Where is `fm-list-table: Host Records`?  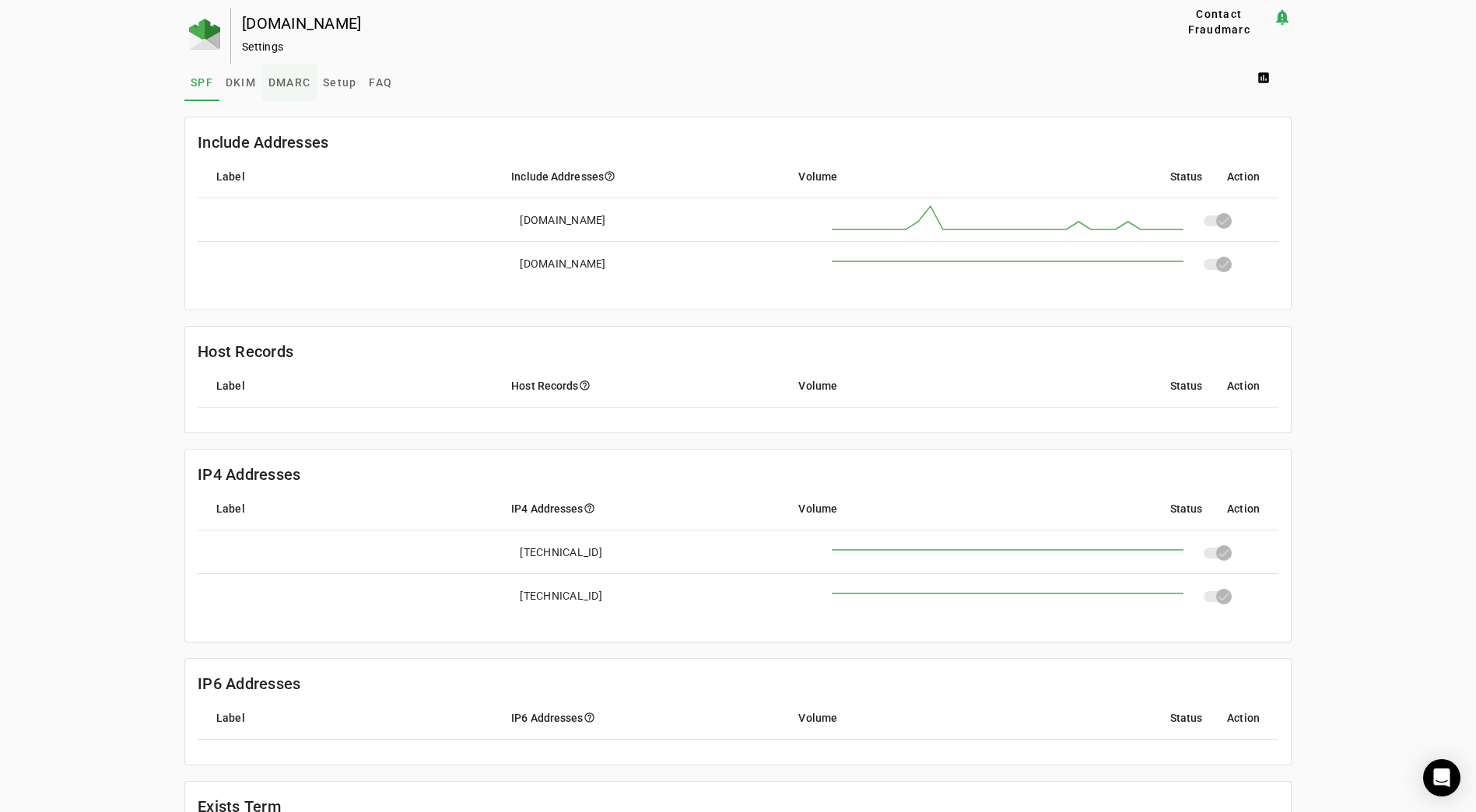
fm-list-table: Host Records is located at coordinates (738, 380).